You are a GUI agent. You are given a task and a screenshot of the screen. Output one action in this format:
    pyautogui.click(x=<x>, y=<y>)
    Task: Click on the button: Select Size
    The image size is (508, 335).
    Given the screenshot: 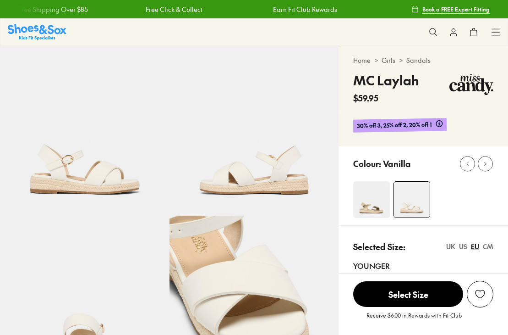 What is the action you would take?
    pyautogui.click(x=408, y=294)
    